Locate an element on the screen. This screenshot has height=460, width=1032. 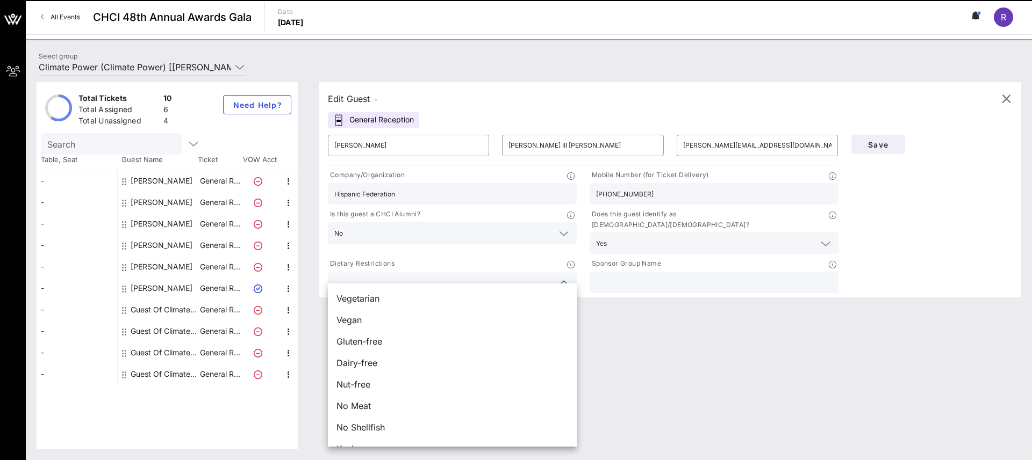
div: Total Assigned is located at coordinates (119, 111).